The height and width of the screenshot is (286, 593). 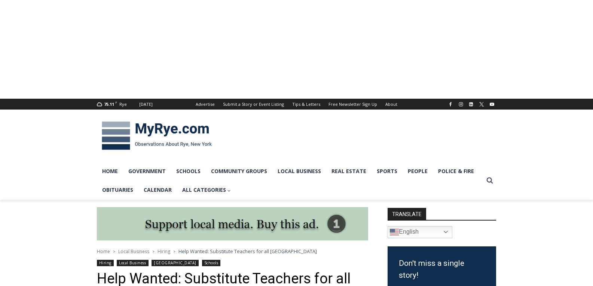 I want to click on a: support local media, buy this ad, so click(x=232, y=224).